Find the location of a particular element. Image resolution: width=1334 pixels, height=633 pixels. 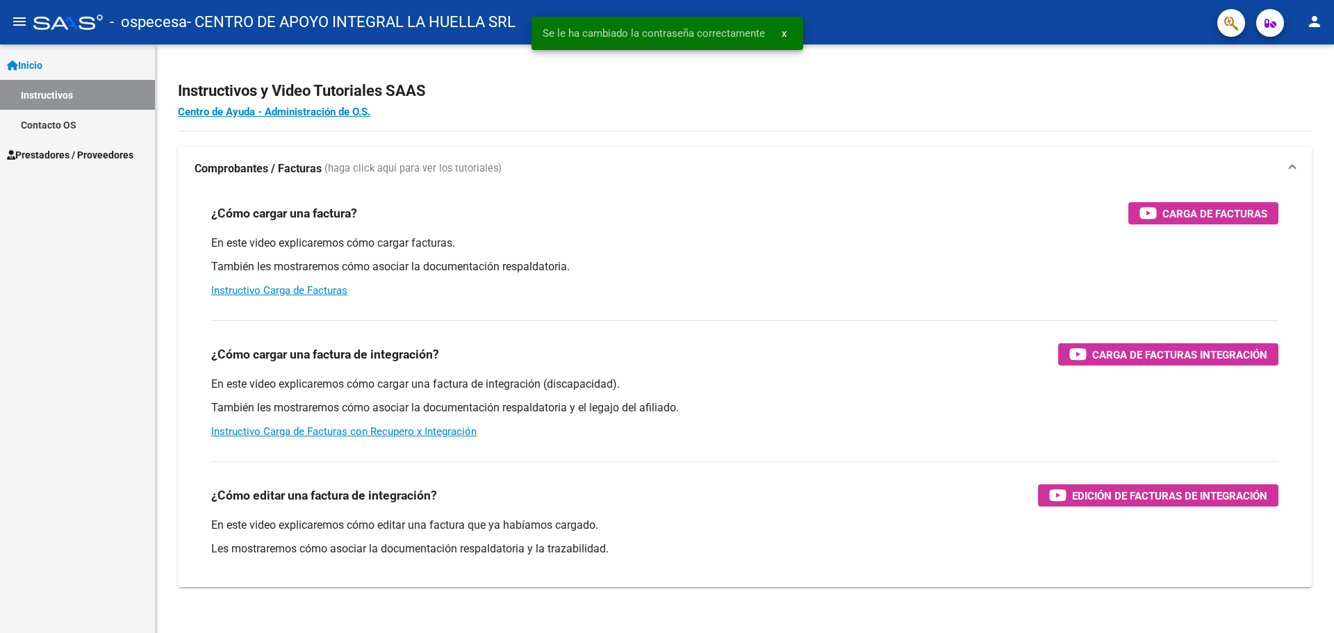

h3: ¿Cómo cargar una factura? is located at coordinates (284, 213).